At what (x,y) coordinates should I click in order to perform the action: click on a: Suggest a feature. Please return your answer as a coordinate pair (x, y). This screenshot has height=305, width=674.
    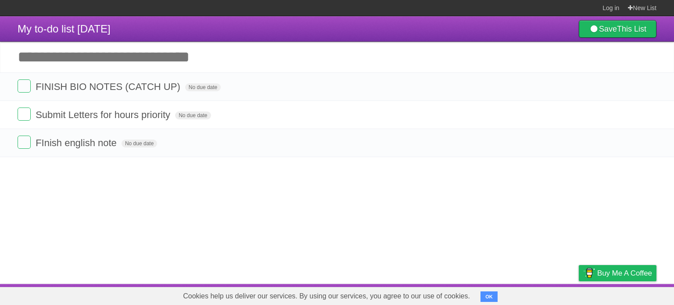
    Looking at the image, I should click on (629, 295).